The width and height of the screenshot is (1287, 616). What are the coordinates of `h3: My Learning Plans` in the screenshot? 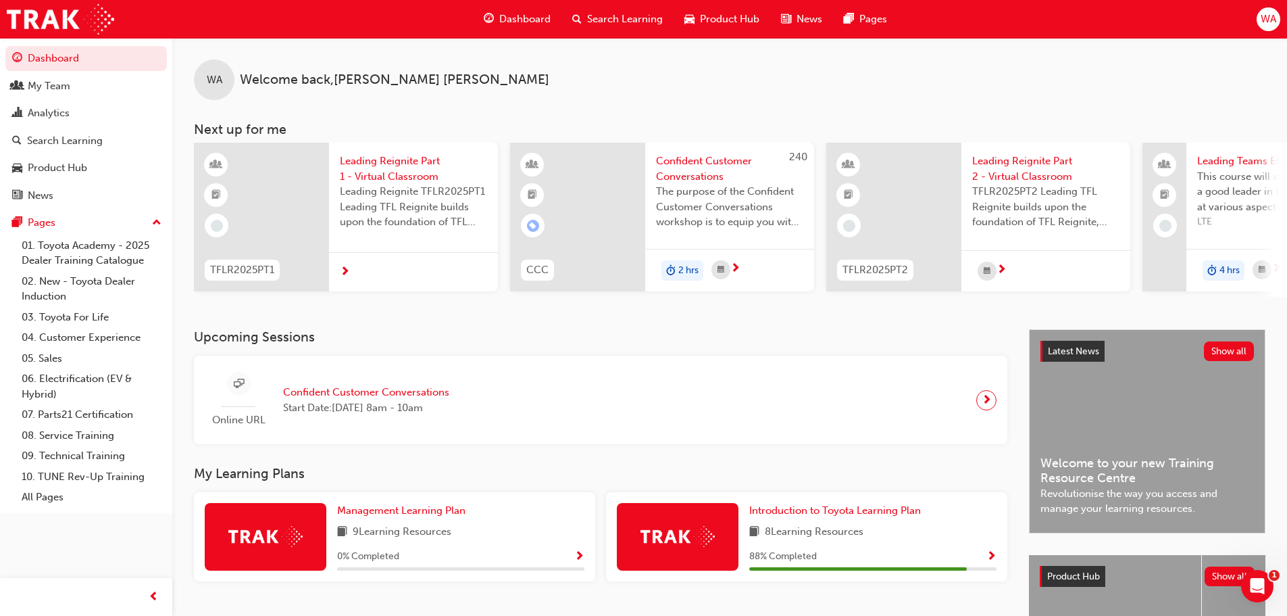 It's located at (601, 473).